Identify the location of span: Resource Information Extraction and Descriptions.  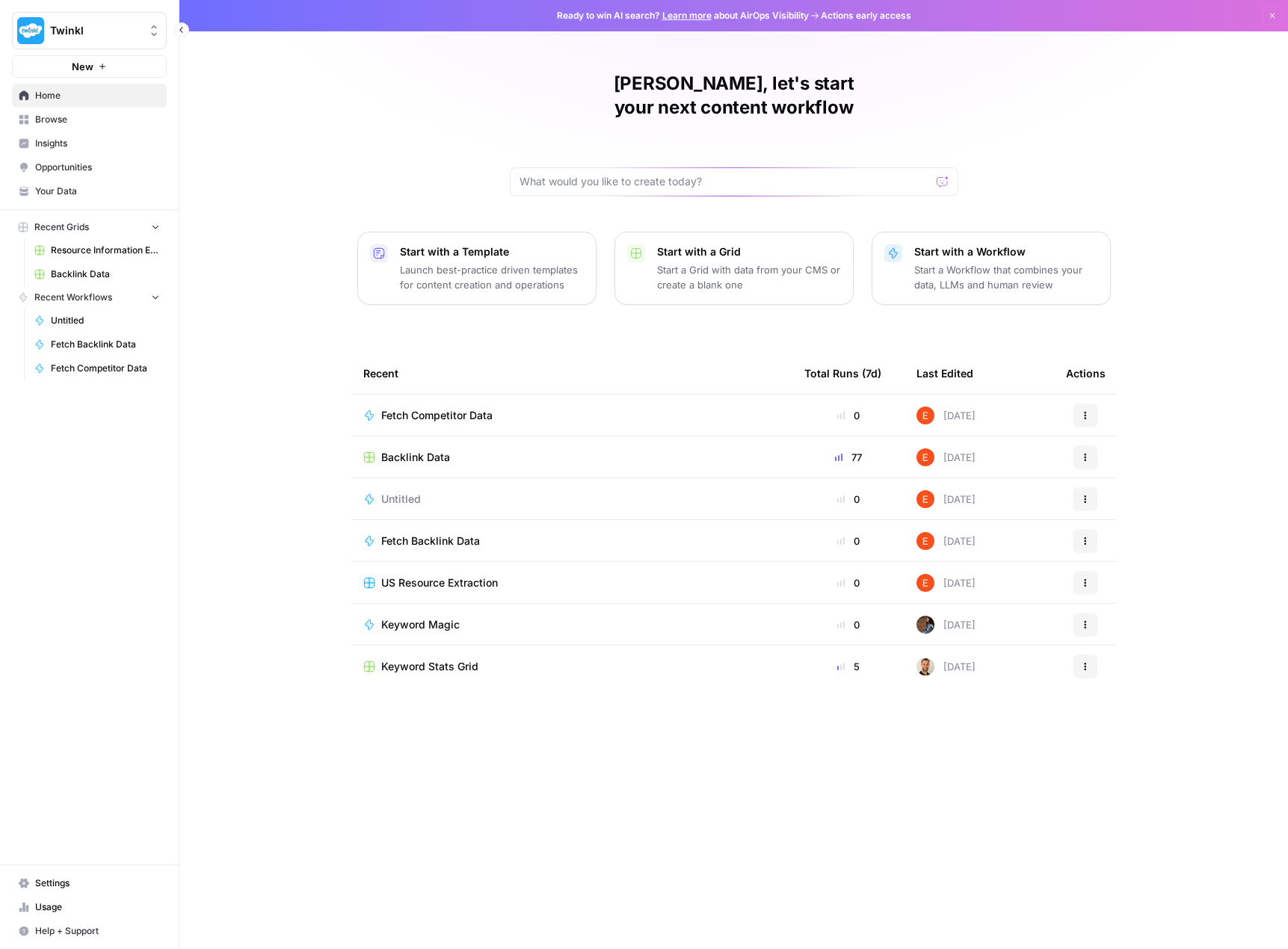
(105, 250).